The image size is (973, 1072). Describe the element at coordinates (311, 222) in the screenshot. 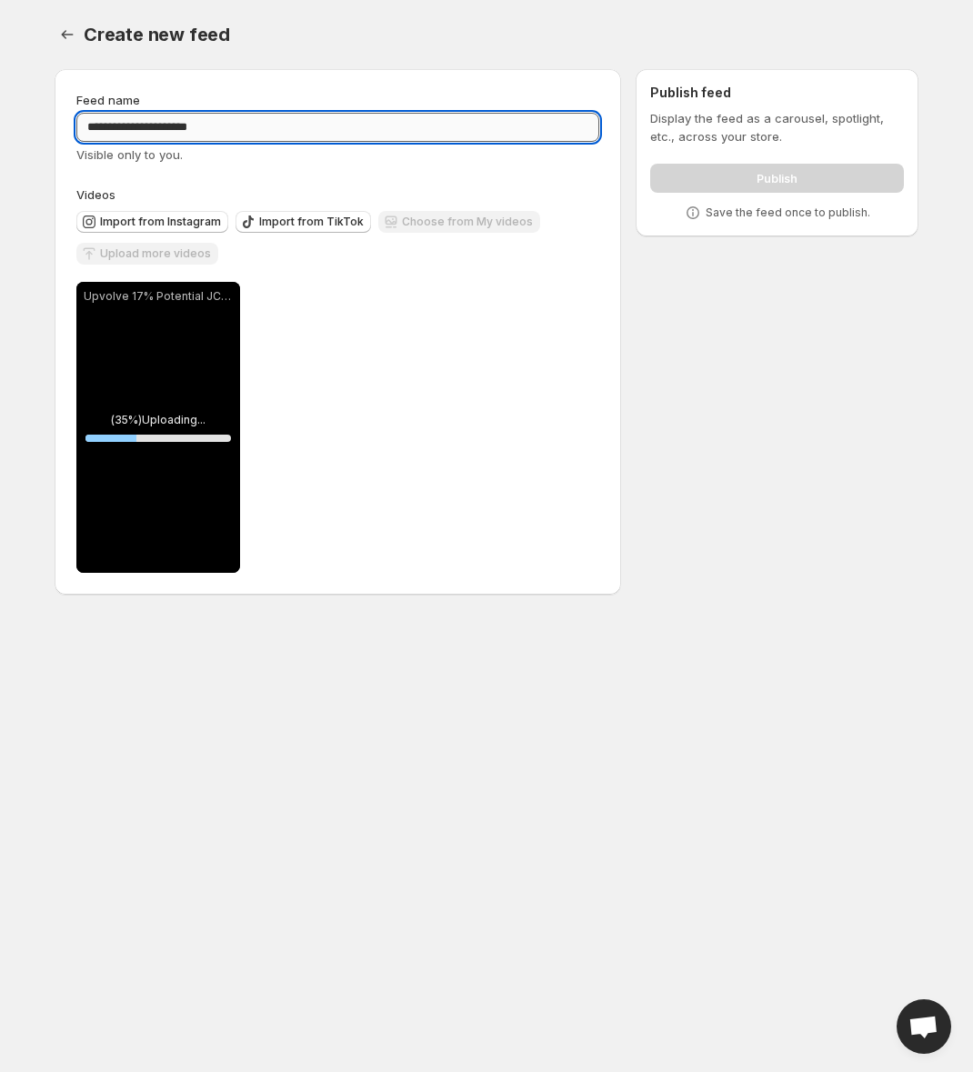

I see `span: Import from TikTok` at that location.